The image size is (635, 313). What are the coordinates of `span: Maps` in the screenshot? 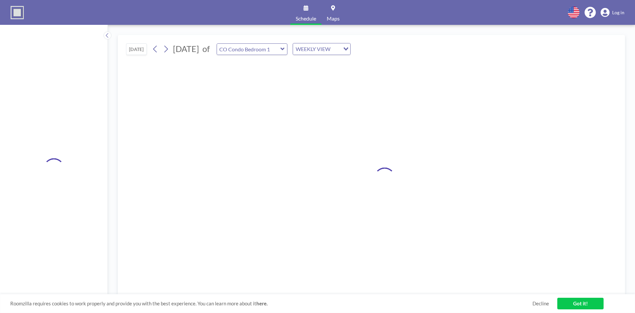 It's located at (333, 19).